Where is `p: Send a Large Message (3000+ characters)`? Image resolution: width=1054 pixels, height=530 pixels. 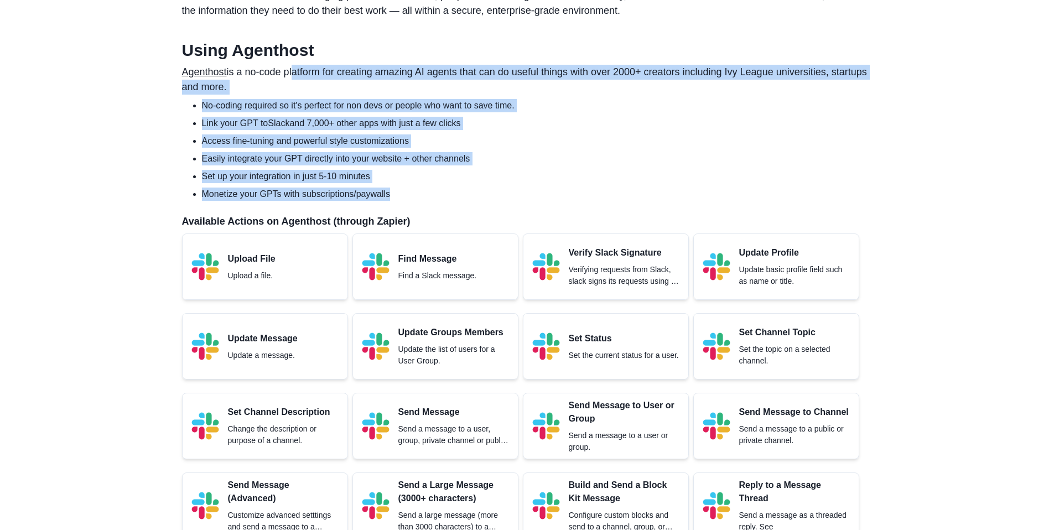 p: Send a Large Message (3000+ characters) is located at coordinates (454, 492).